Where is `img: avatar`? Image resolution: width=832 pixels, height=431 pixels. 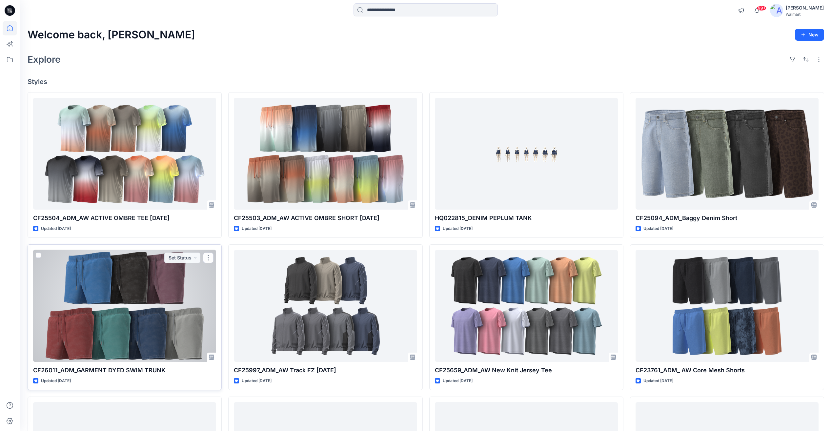 img: avatar is located at coordinates (776, 10).